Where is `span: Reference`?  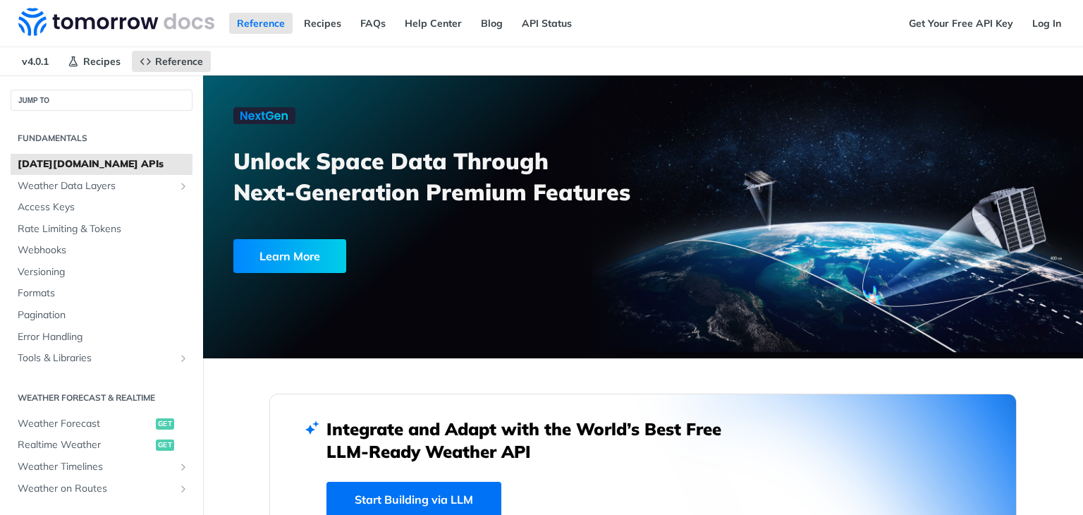 span: Reference is located at coordinates (179, 61).